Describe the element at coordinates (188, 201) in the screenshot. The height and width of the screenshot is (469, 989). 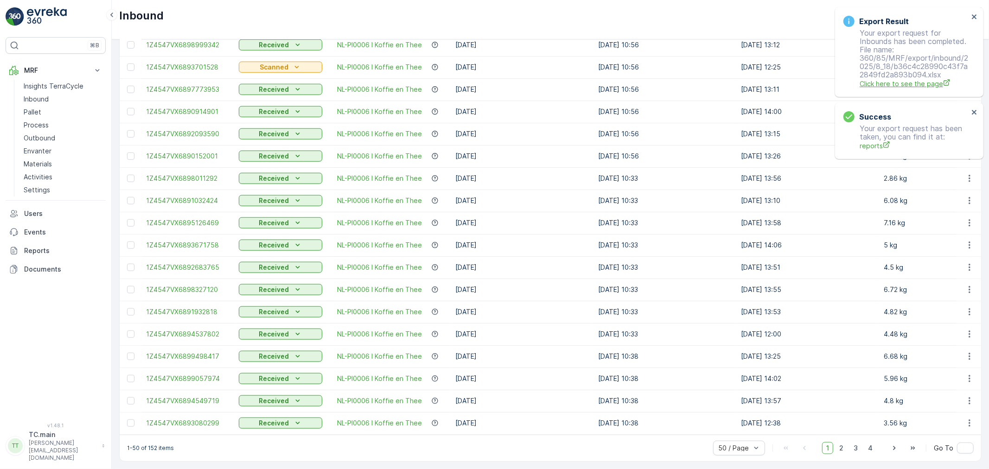
I see `a: 1Z4547VX6891032424` at that location.